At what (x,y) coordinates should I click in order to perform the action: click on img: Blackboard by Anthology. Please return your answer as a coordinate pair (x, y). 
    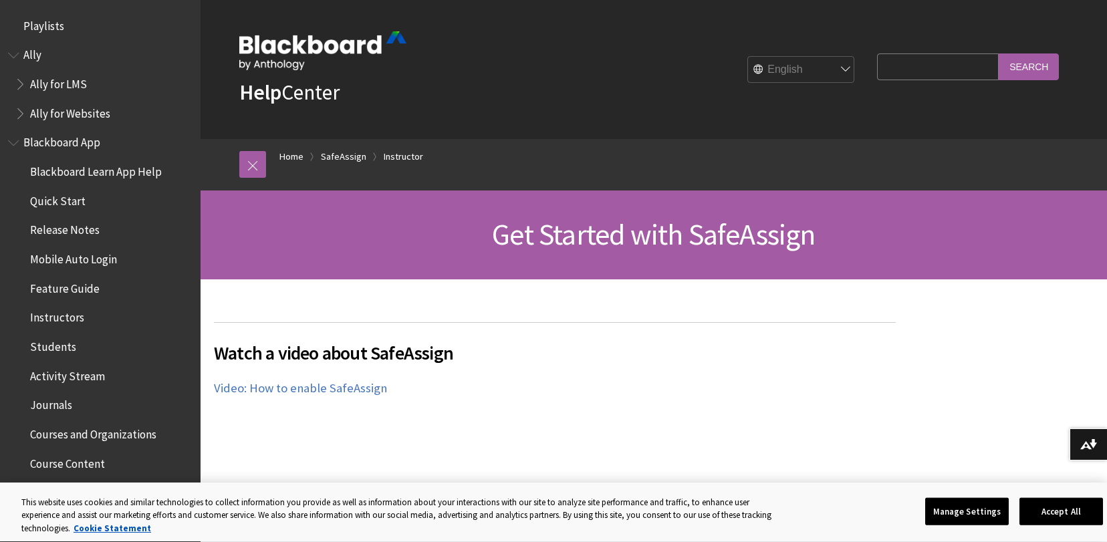
    Looking at the image, I should click on (323, 51).